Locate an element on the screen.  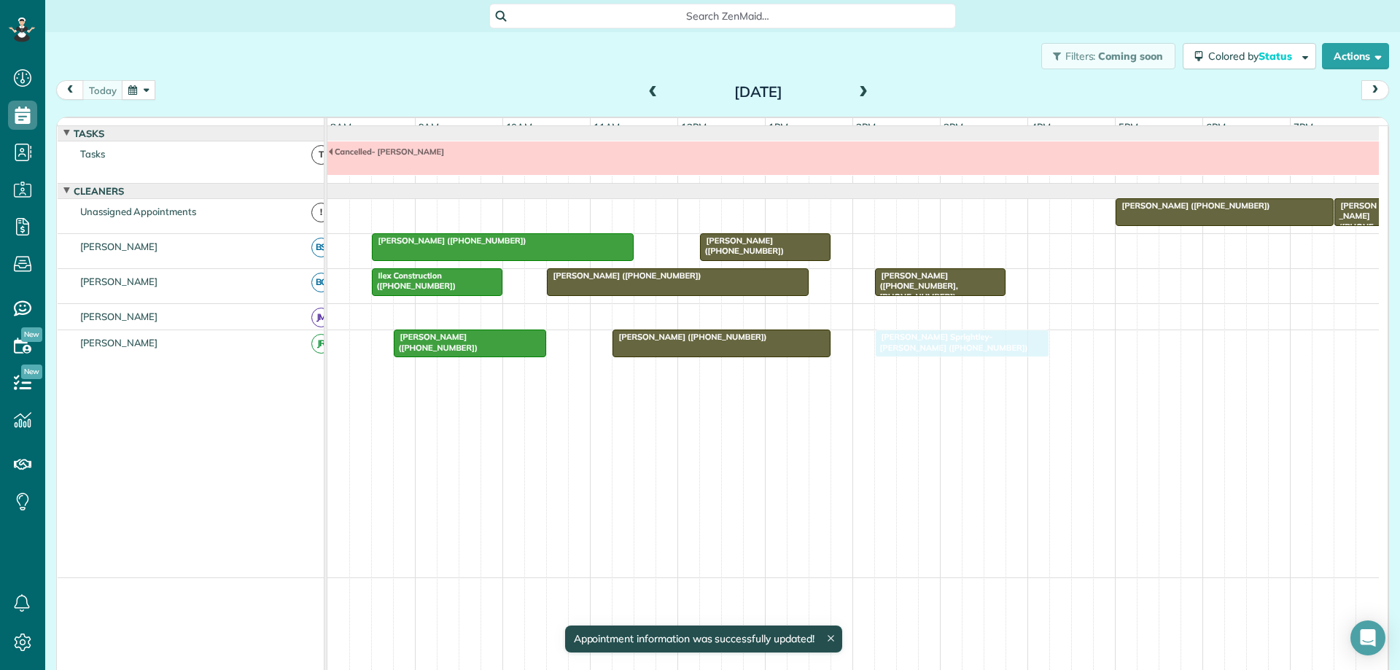
div: Open Intercom Messenger is located at coordinates (1368, 638).